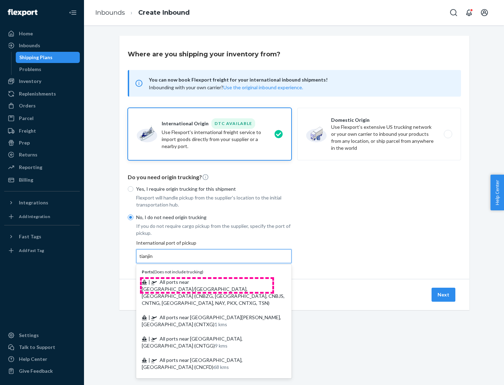  I want to click on a: Add Integration, so click(42, 217).